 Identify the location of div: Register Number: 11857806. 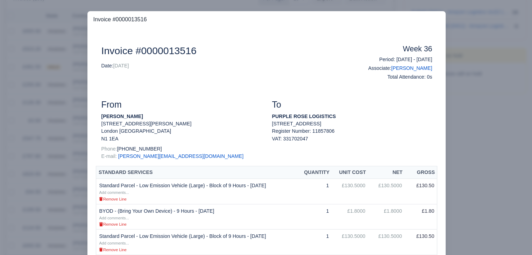
(352, 135).